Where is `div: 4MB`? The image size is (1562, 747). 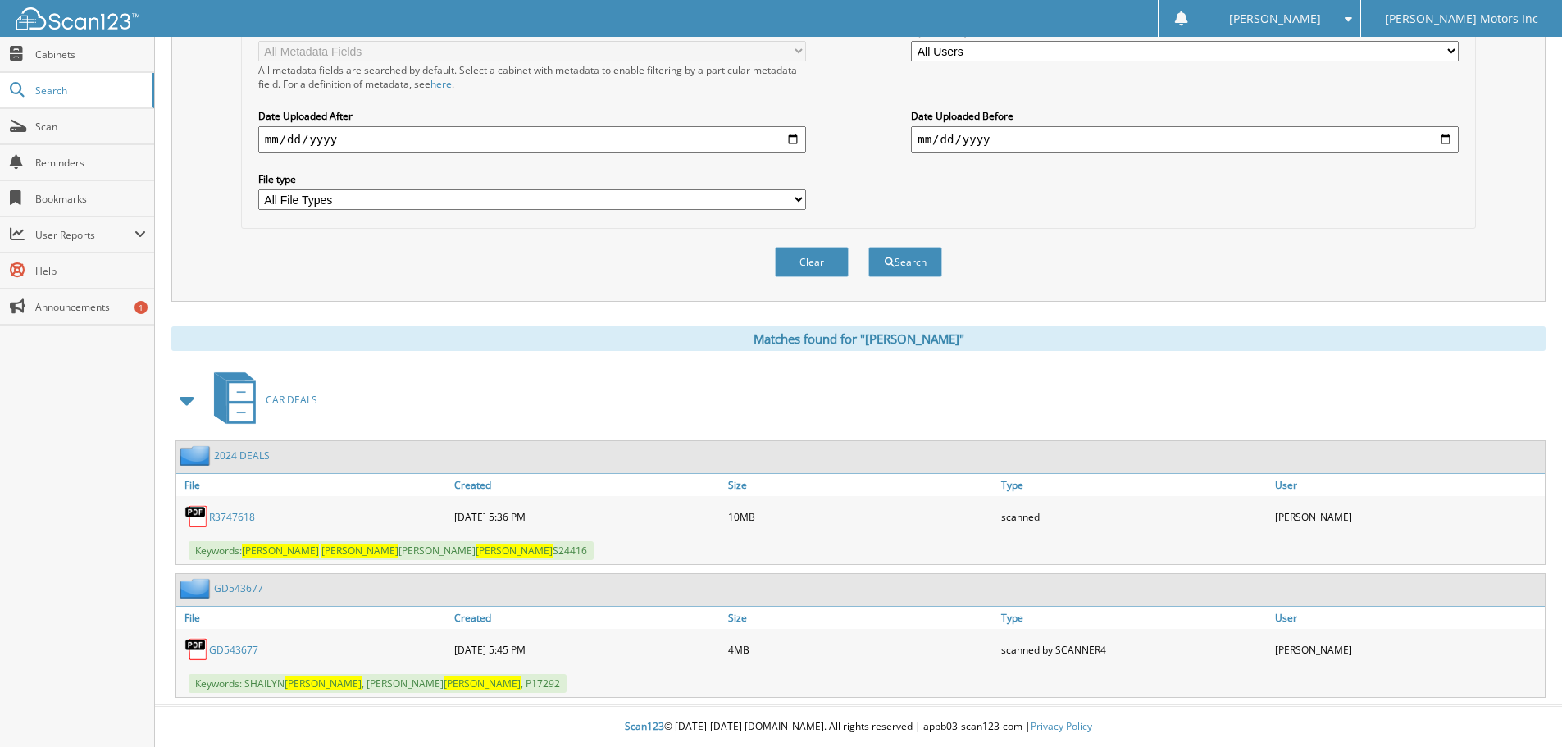
div: 4MB is located at coordinates (861, 649).